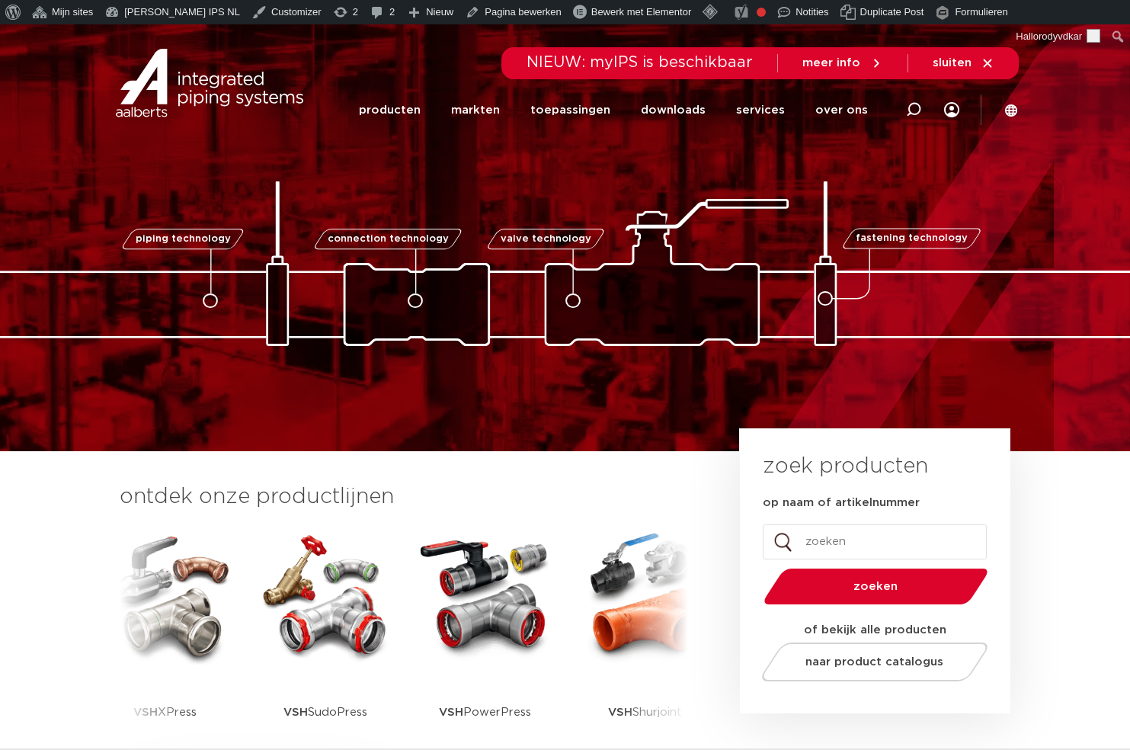  Describe the element at coordinates (570, 110) in the screenshot. I see `a: toepassingen` at that location.